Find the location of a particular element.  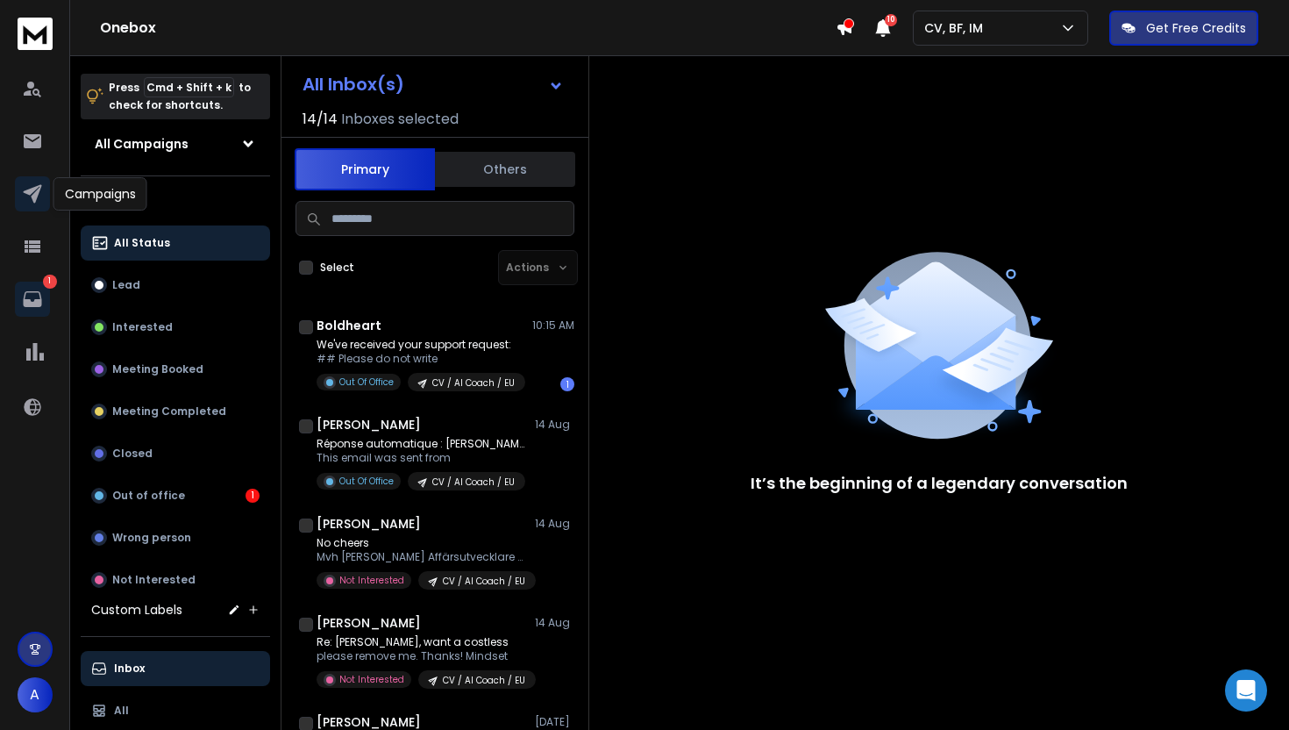

p: Lead is located at coordinates (126, 285).